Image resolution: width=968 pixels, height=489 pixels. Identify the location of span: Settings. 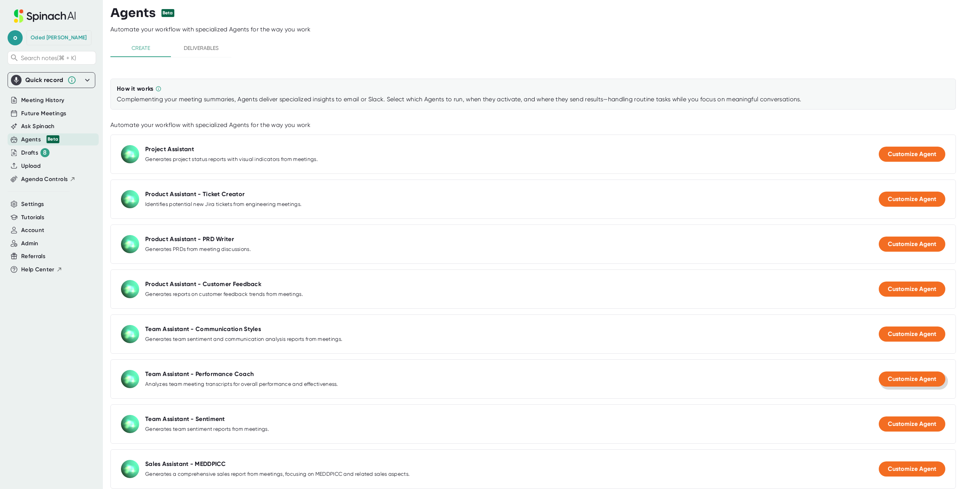
(33, 204).